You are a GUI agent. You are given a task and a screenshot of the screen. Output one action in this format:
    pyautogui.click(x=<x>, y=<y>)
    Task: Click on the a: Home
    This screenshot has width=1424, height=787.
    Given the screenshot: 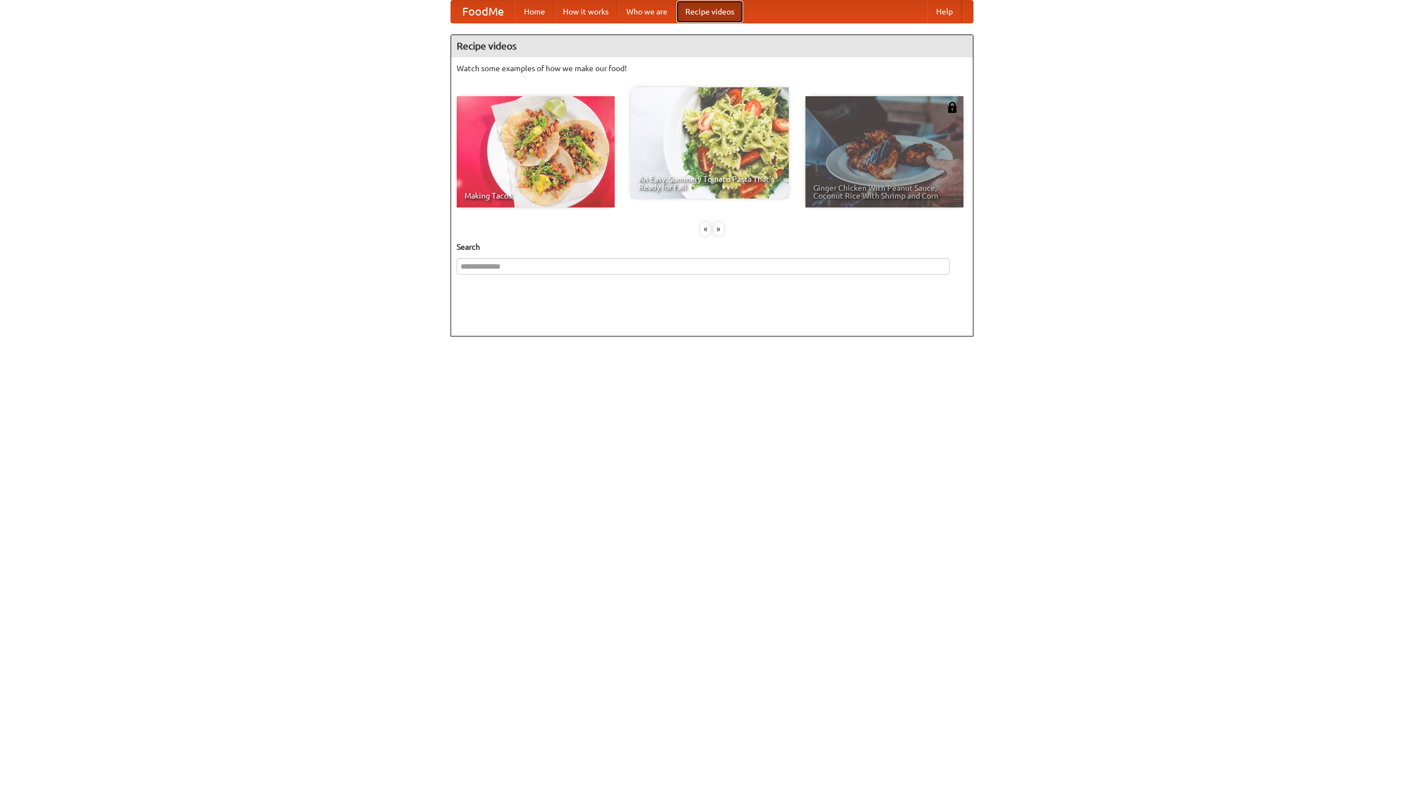 What is the action you would take?
    pyautogui.click(x=535, y=12)
    